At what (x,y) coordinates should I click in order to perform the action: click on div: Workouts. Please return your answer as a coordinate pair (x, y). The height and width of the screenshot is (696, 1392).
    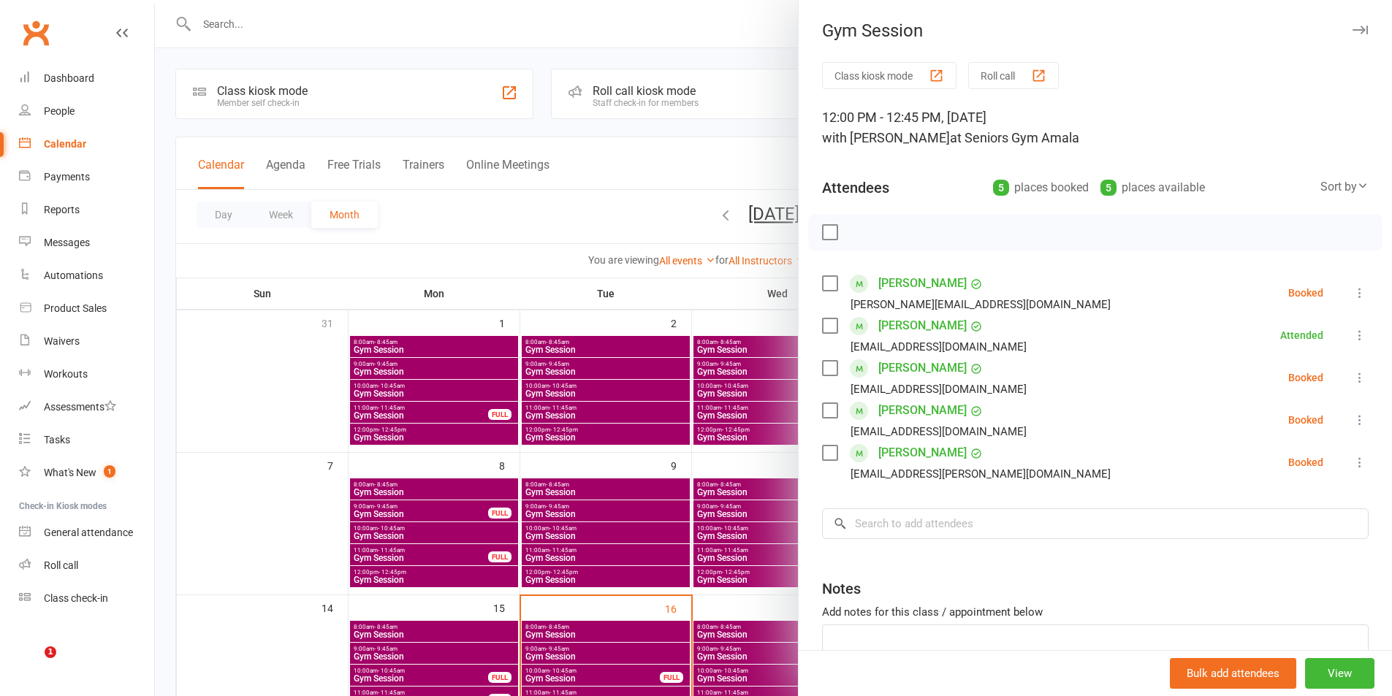
    Looking at the image, I should click on (66, 374).